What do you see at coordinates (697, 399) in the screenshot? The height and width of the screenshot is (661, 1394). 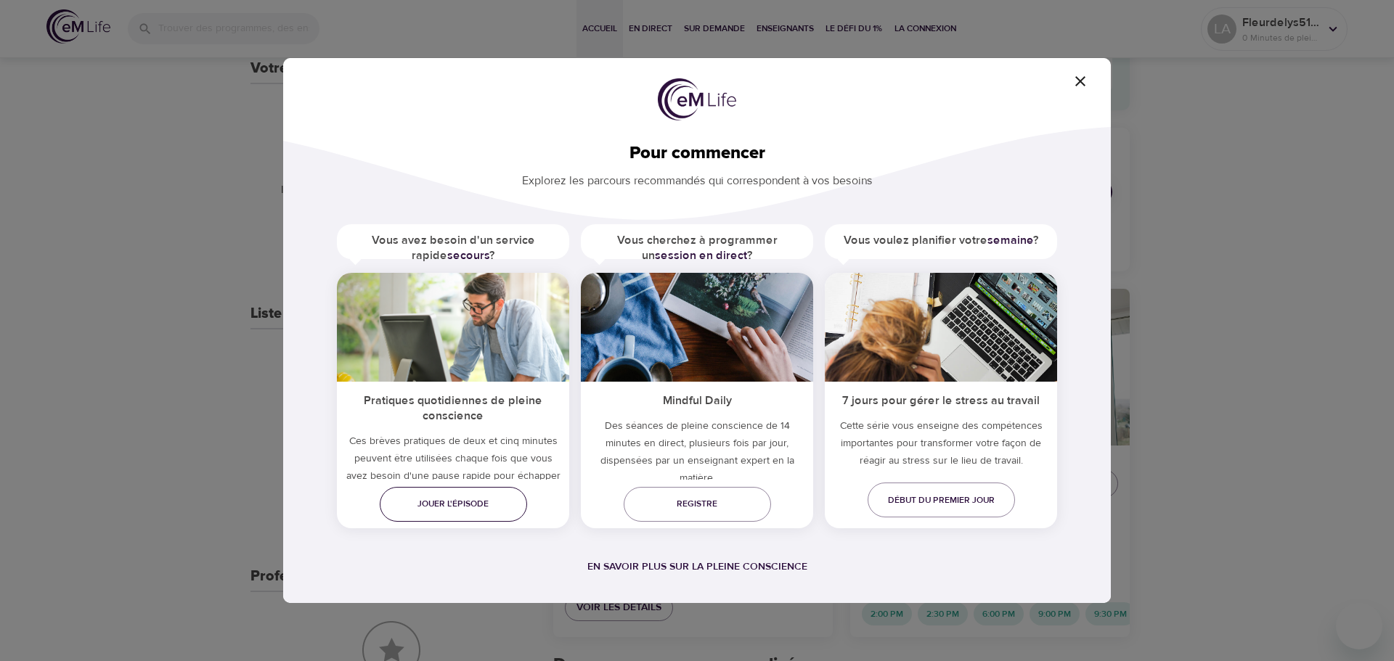 I see `h5: Mindful Daily` at bounding box center [697, 399].